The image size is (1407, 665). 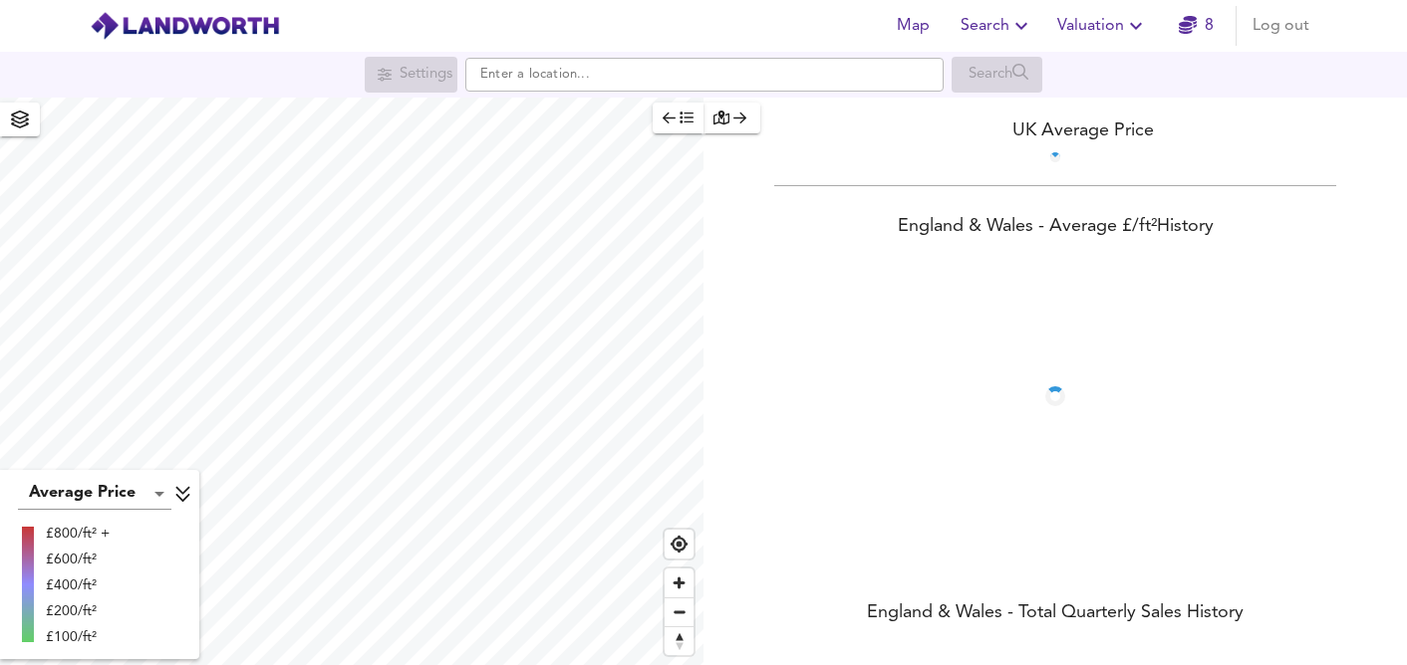 What do you see at coordinates (1195, 26) in the screenshot?
I see `button: 8` at bounding box center [1195, 26].